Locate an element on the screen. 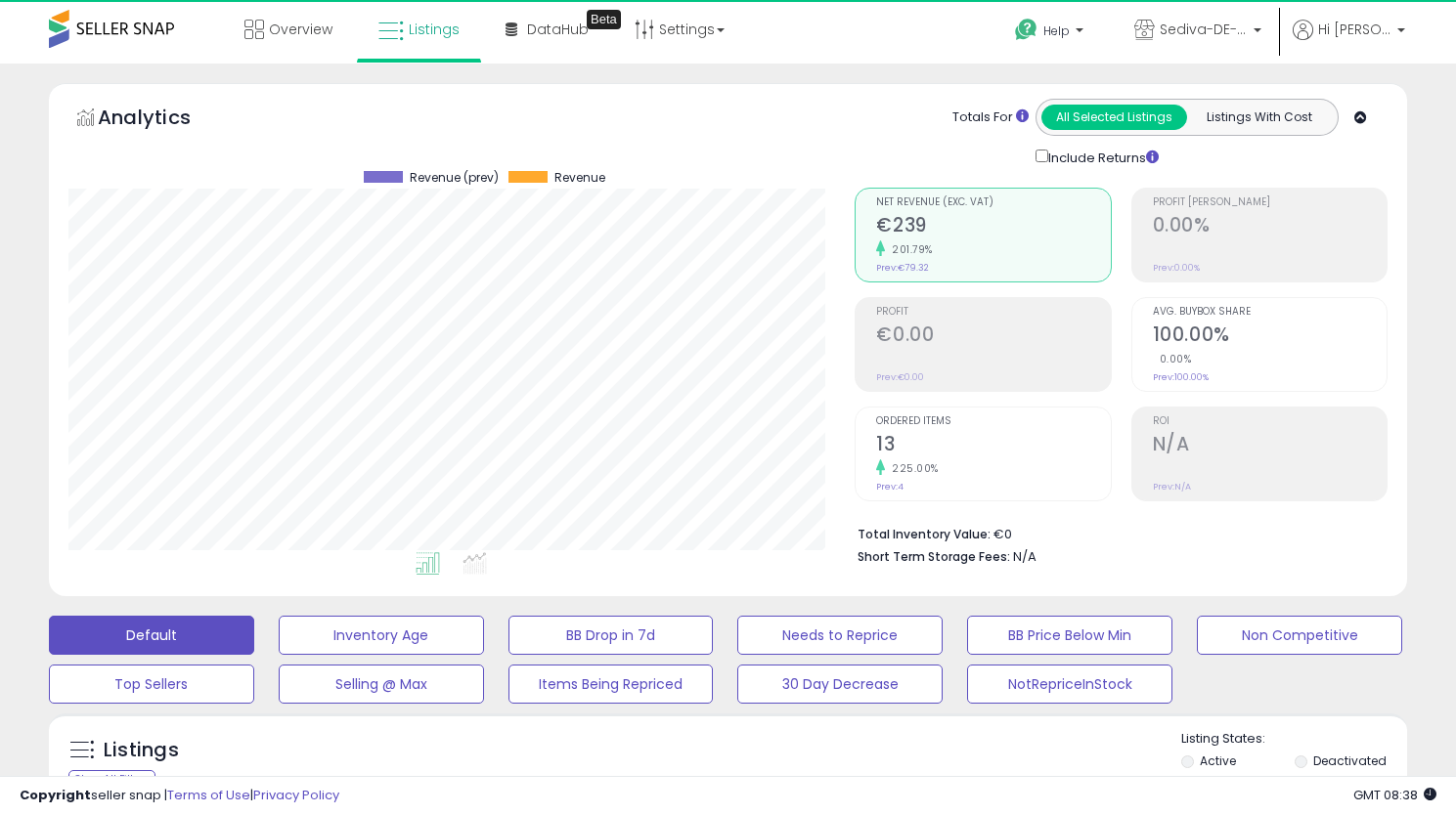 This screenshot has width=1456, height=815. span: Net Revenue (Exc. VAT) is located at coordinates (992, 202).